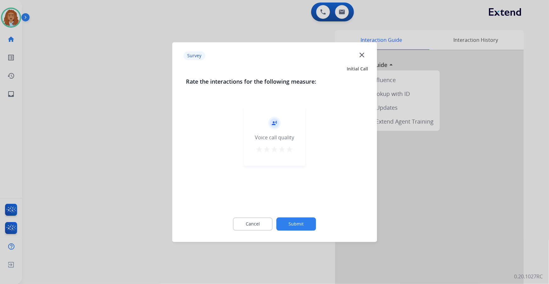 This screenshot has height=284, width=549. What do you see at coordinates (194, 56) in the screenshot?
I see `p: Survey` at bounding box center [194, 56].